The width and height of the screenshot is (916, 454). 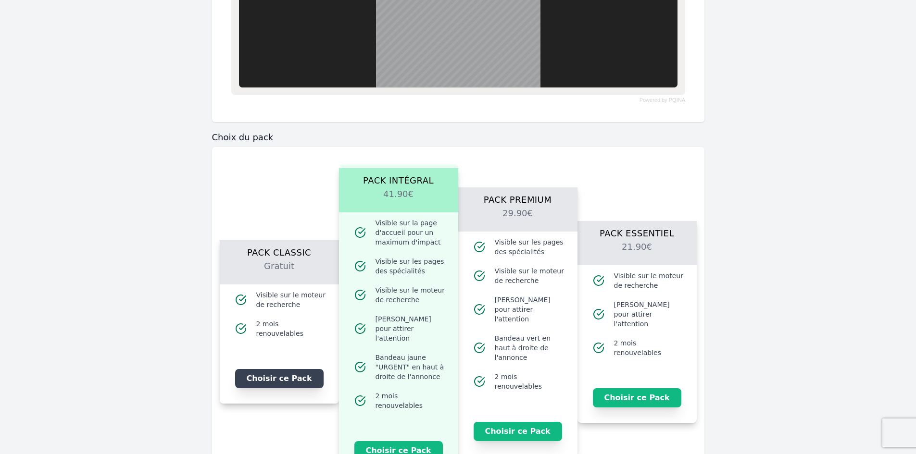 What do you see at coordinates (518, 197) in the screenshot?
I see `h1: Pack Premium` at bounding box center [518, 197].